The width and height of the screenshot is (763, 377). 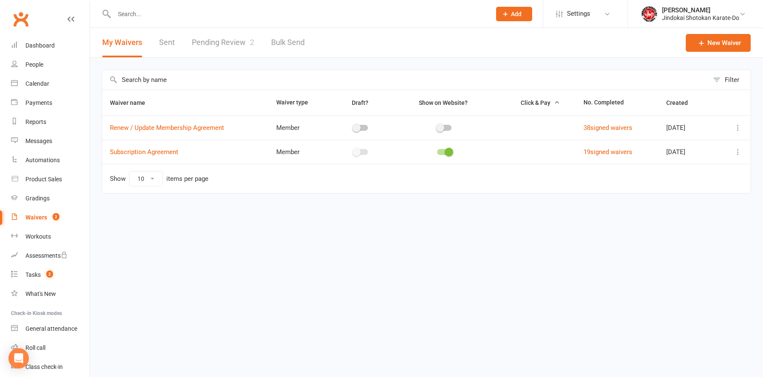 I want to click on a: Class kiosk mode, so click(x=50, y=367).